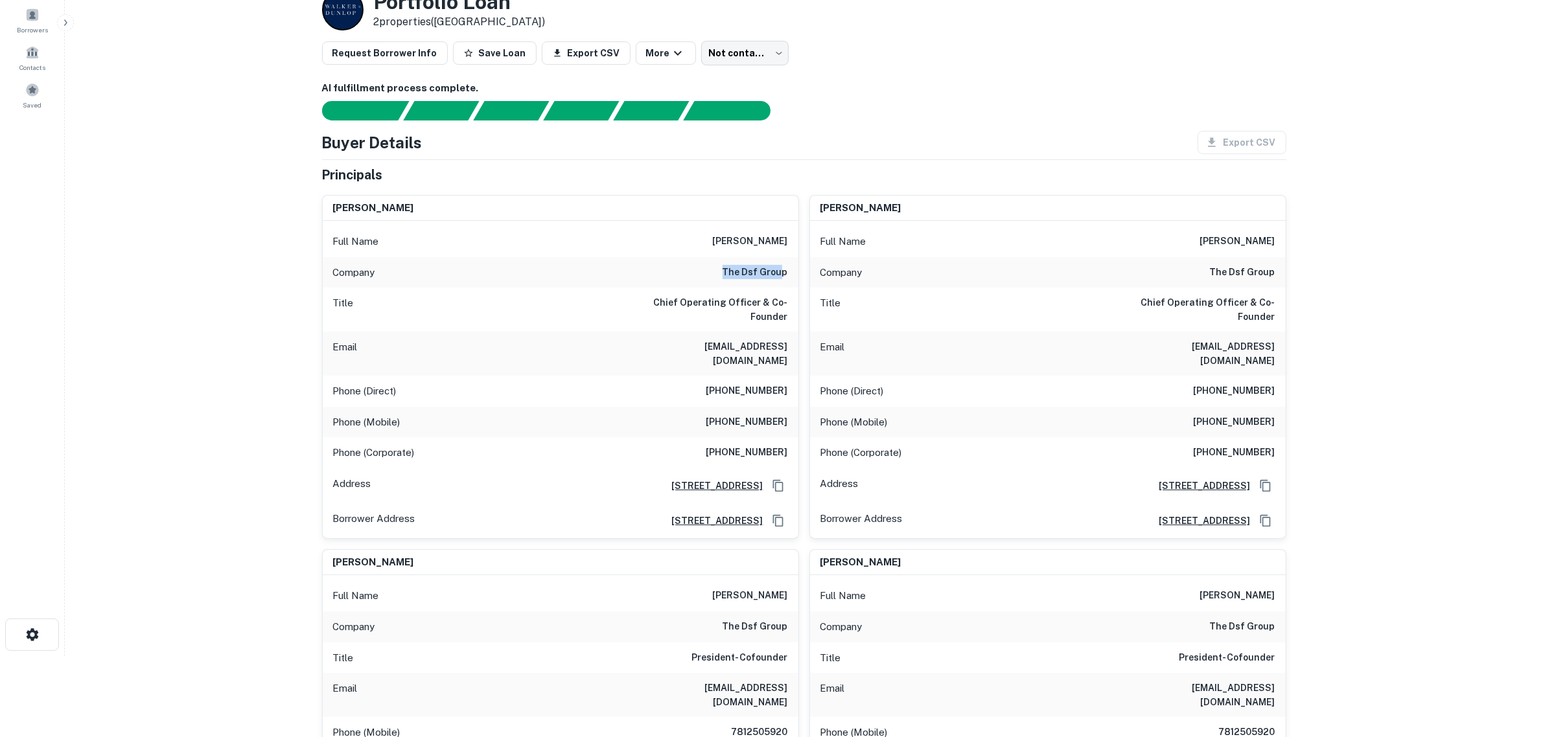 This screenshot has width=1543, height=737. I want to click on button: Request Borrower Info, so click(385, 53).